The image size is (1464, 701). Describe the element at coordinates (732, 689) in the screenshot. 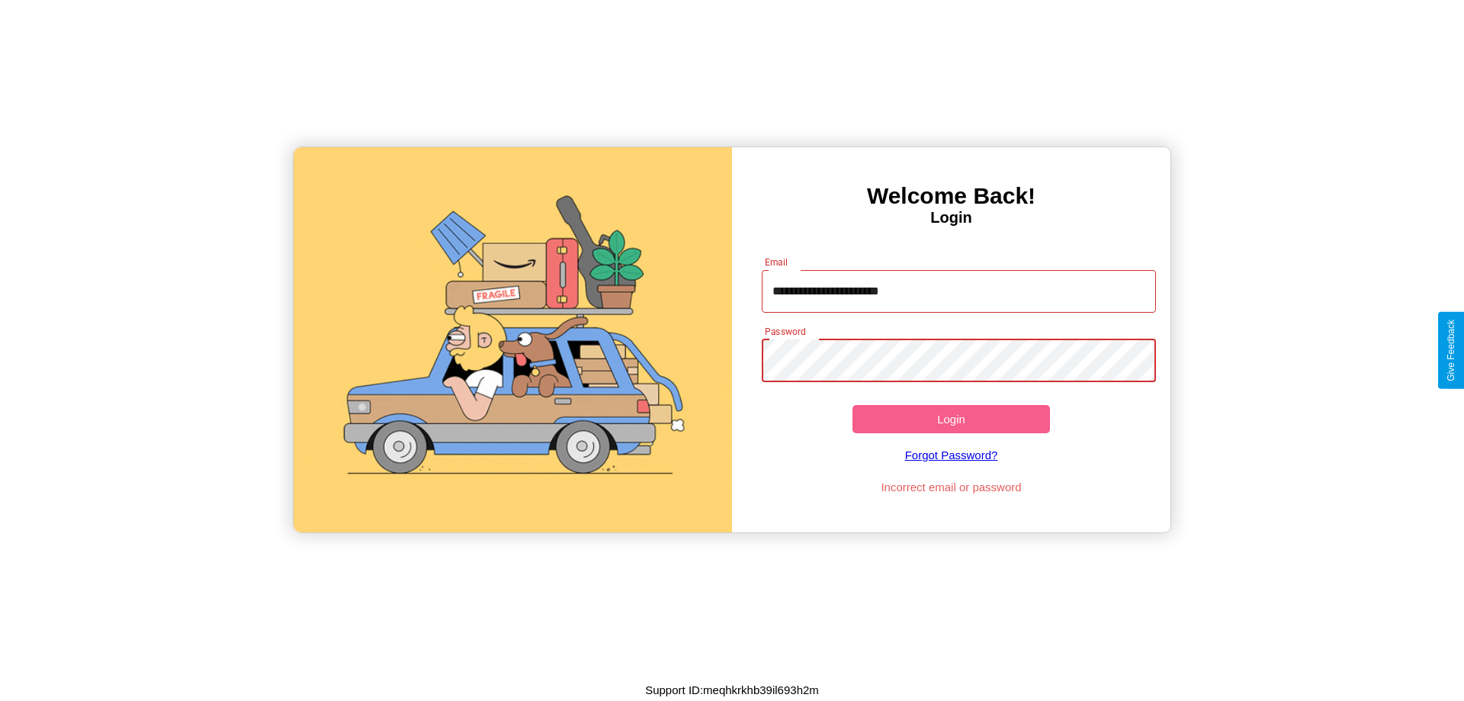

I see `p: Support ID: meqhkrkhb39il693h2m` at that location.